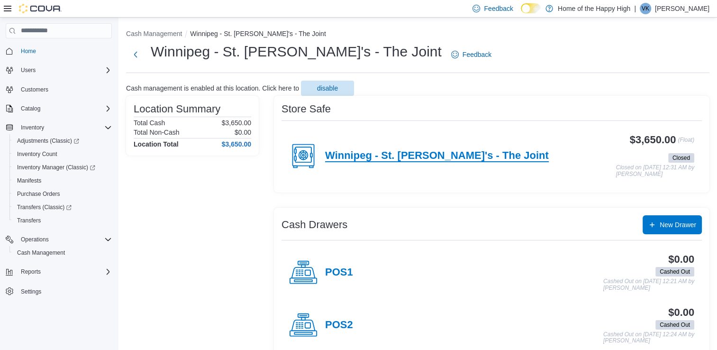 The height and width of the screenshot is (350, 717). I want to click on button: Next, so click(136, 55).